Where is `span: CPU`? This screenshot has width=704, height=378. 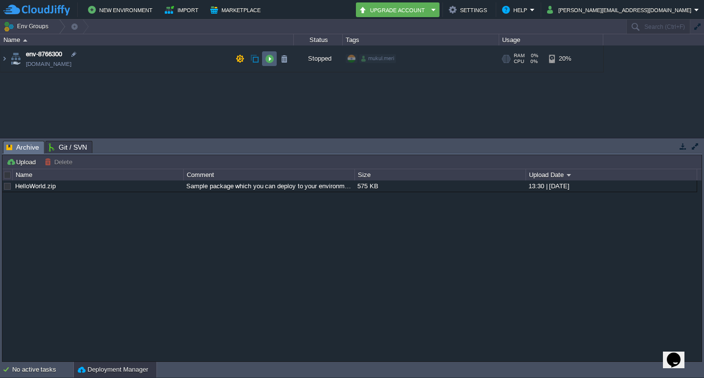
span: CPU is located at coordinates (519, 62).